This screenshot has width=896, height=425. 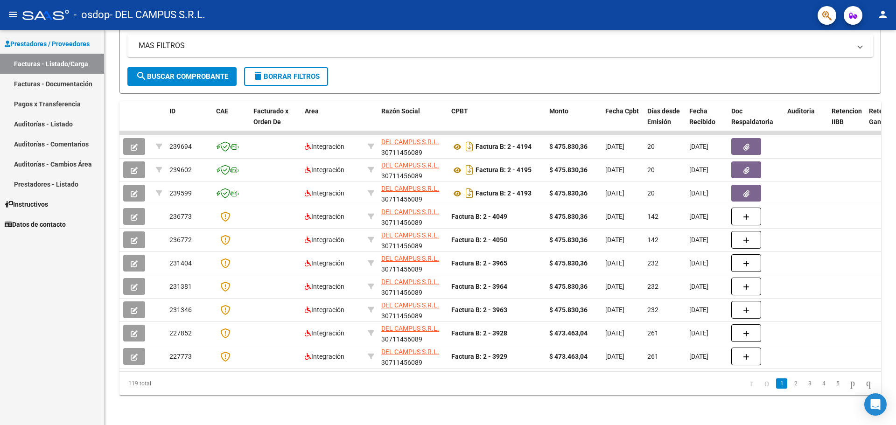 What do you see at coordinates (806, 122) in the screenshot?
I see `datatable-header-cell: Auditoria` at bounding box center [806, 122].